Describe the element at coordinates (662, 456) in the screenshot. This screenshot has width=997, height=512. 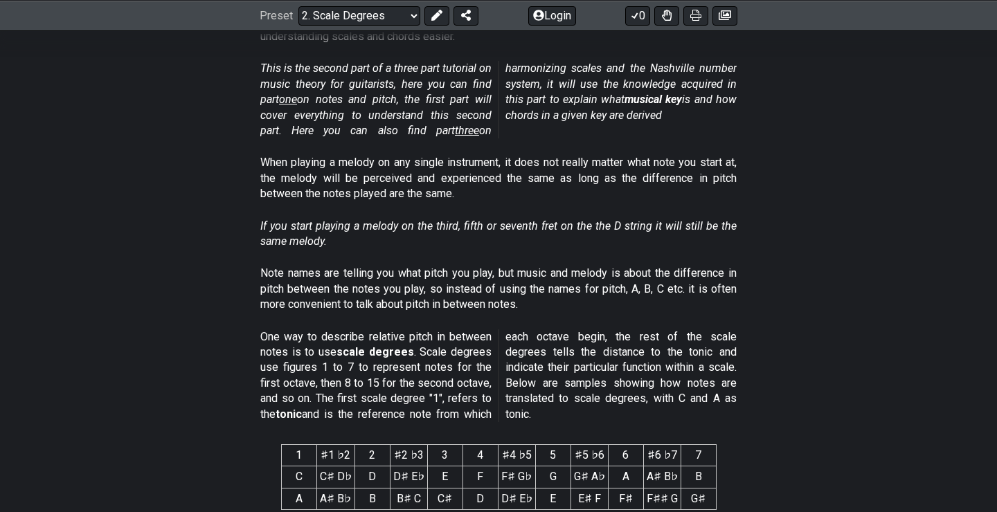
I see `th: ♯6 ♭7` at that location.